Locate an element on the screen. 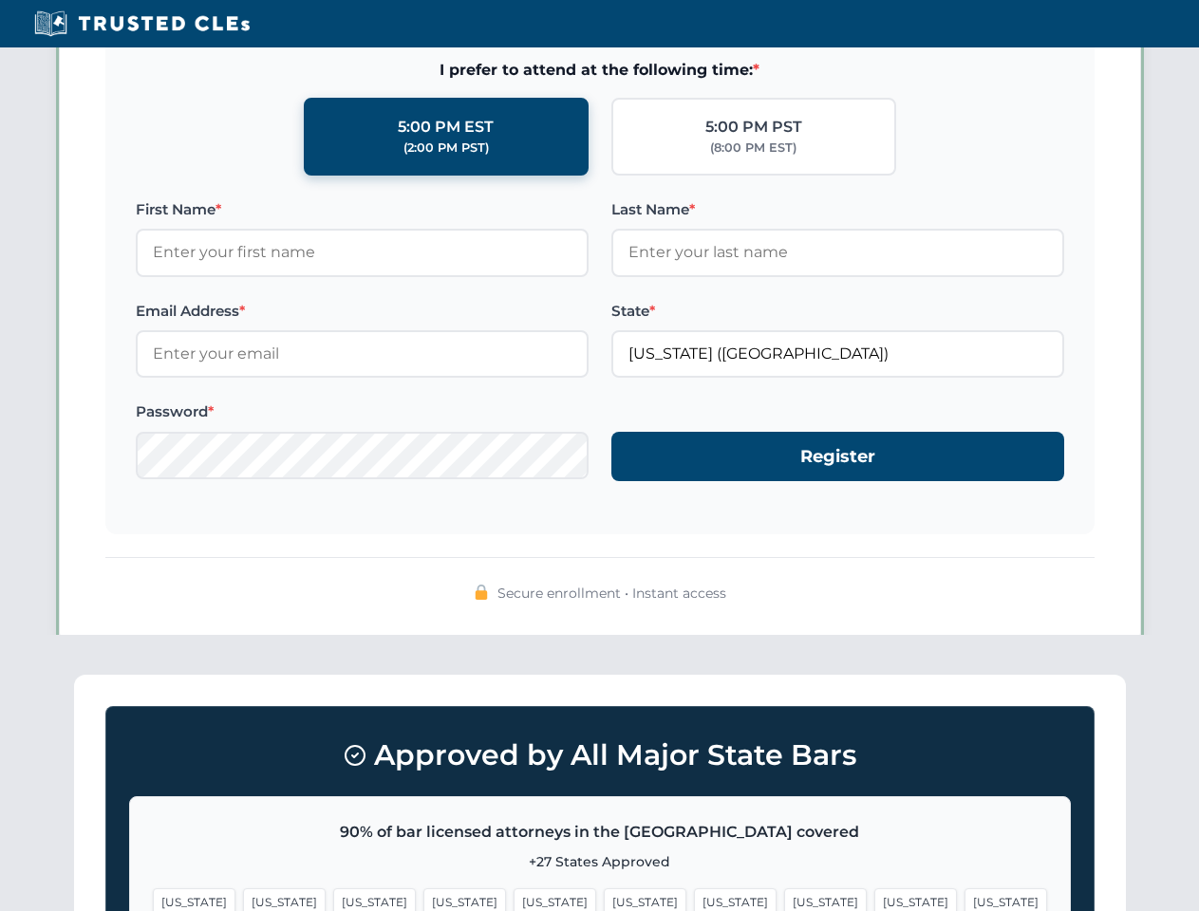 The image size is (1199, 911). label: Last Name is located at coordinates (837, 210).